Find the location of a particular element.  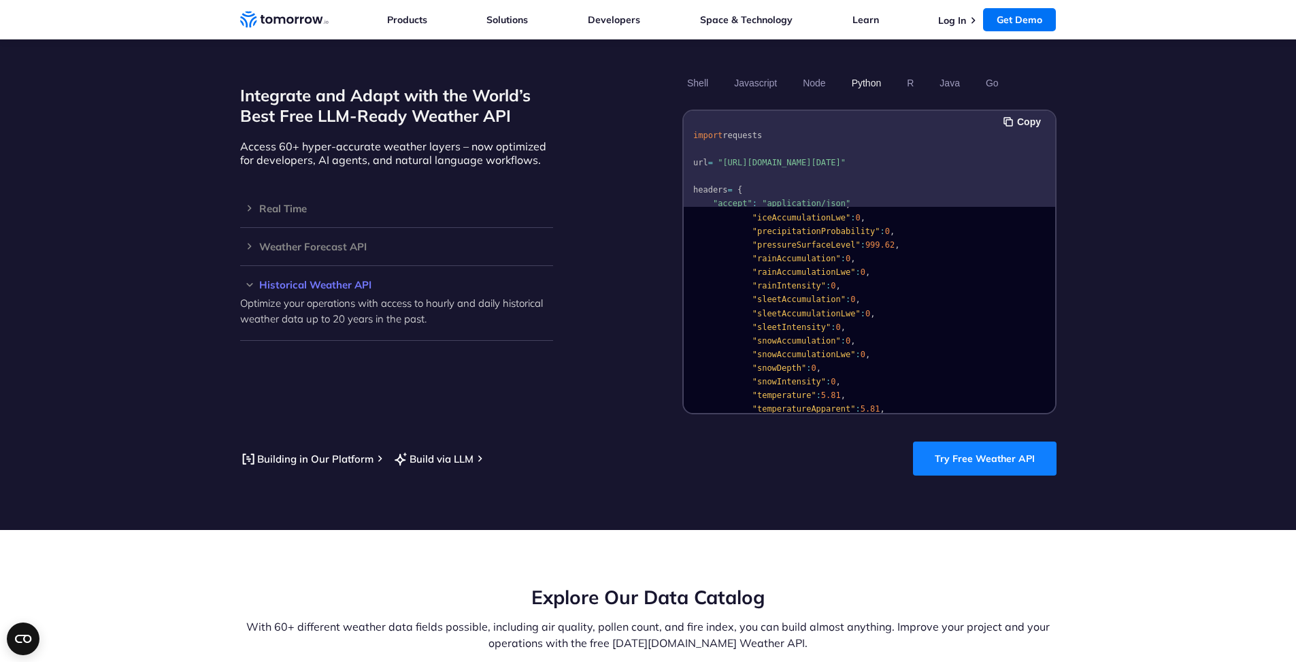

a: Try Free Weather API is located at coordinates (984, 458).